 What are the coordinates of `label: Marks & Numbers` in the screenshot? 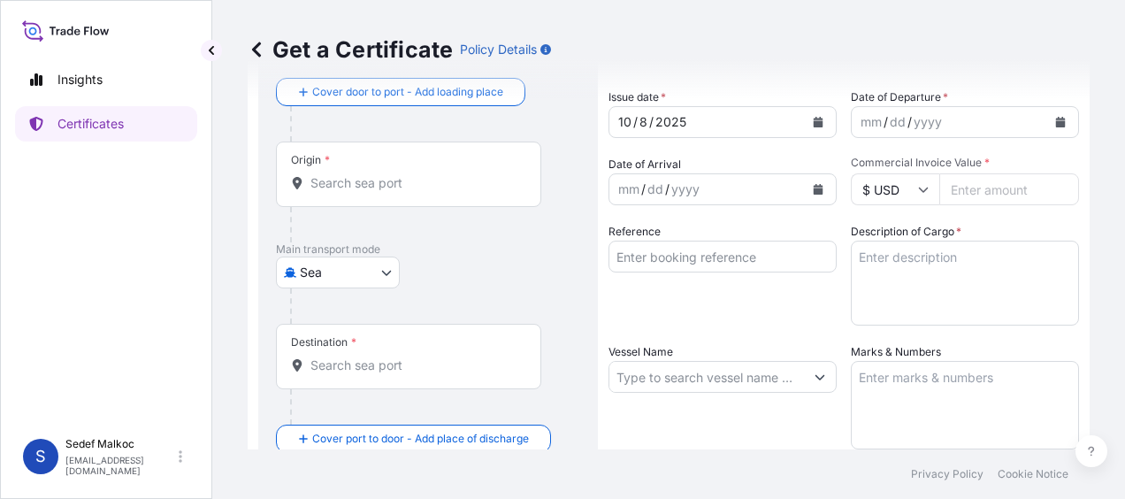 It's located at (896, 352).